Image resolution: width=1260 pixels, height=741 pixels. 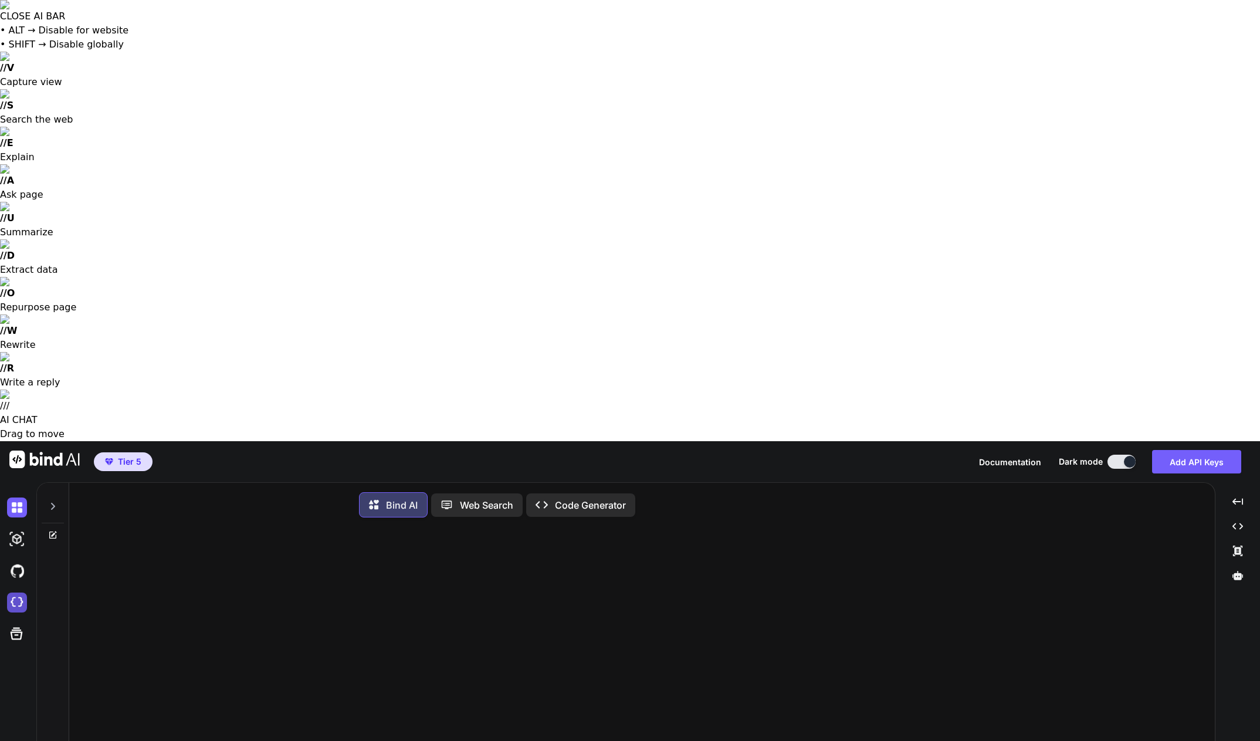 What do you see at coordinates (17, 571) in the screenshot?
I see `img: githubDark` at bounding box center [17, 571].